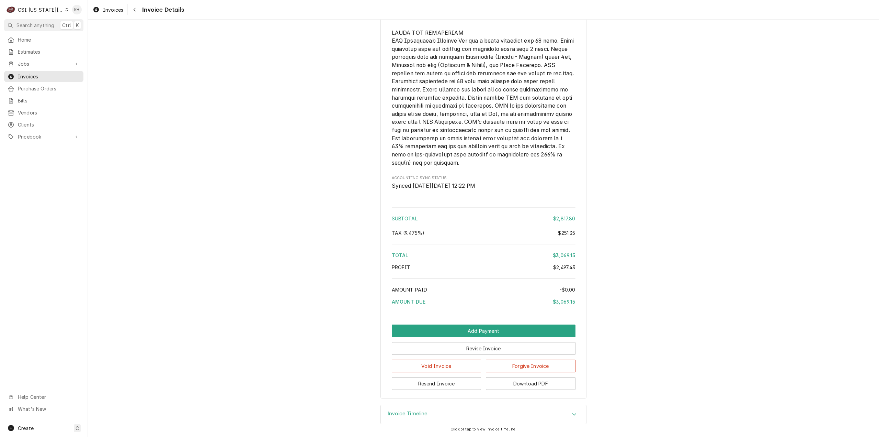  What do you see at coordinates (484, 414) in the screenshot?
I see `div: Accordion Header` at bounding box center [484, 414].